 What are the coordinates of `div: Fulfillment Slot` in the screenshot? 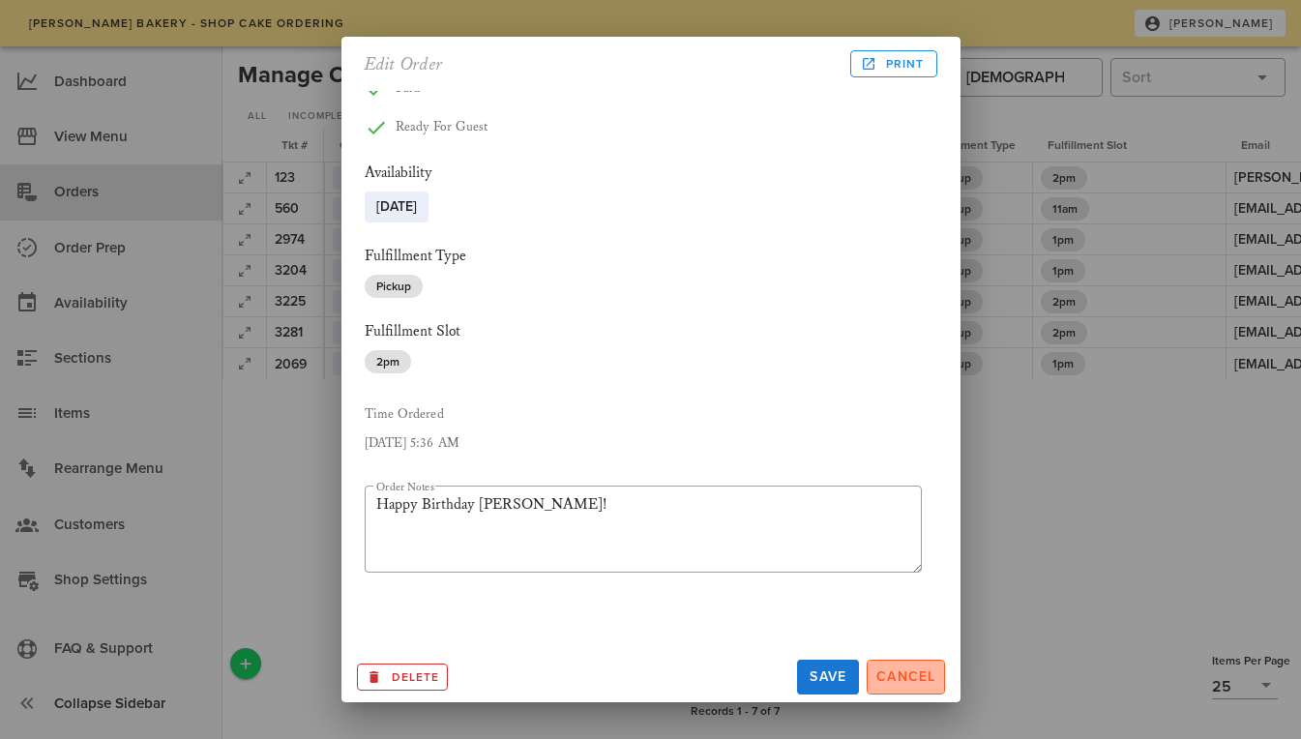 It's located at (643, 332).